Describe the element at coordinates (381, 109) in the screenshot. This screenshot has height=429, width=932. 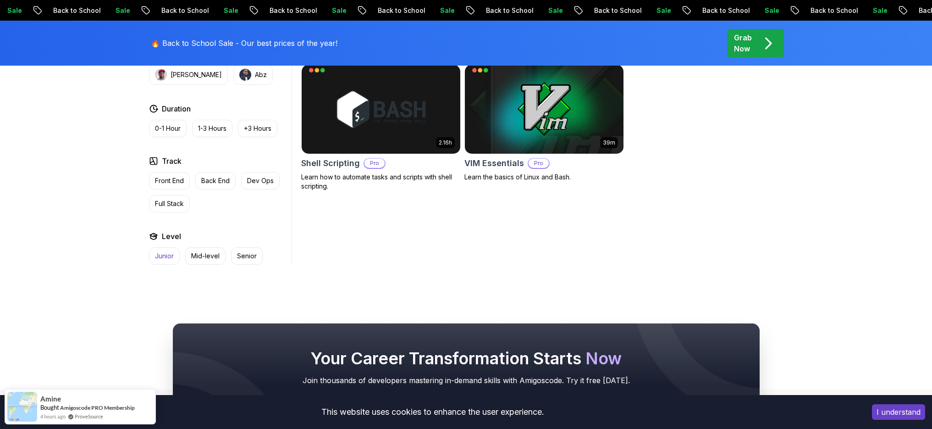
I see `img: Shell Scripting card` at that location.